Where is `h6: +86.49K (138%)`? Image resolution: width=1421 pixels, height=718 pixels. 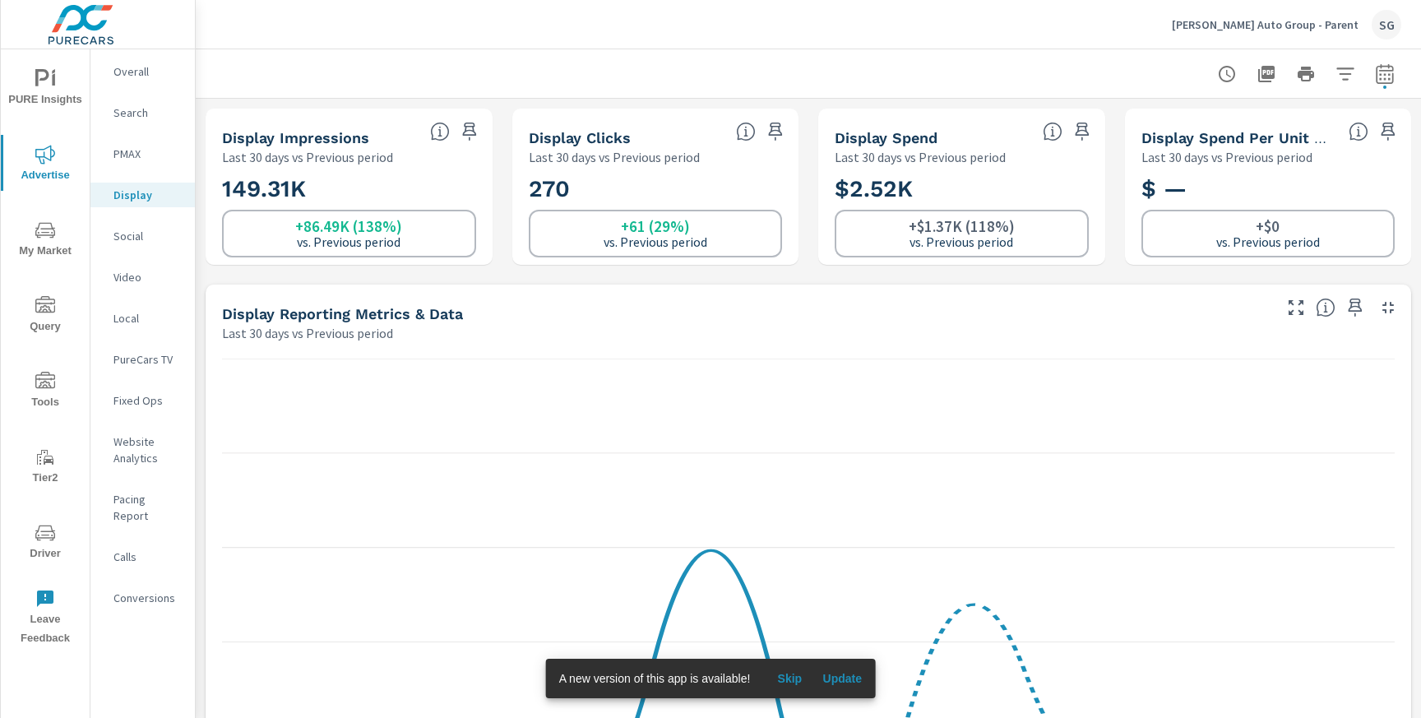
h6: +86.49K (138%) is located at coordinates (349, 226).